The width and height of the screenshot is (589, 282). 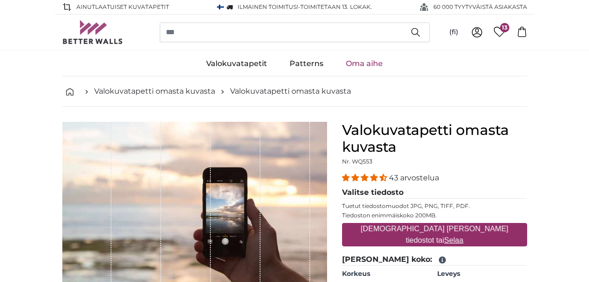 I want to click on a: Suomi, so click(x=220, y=7).